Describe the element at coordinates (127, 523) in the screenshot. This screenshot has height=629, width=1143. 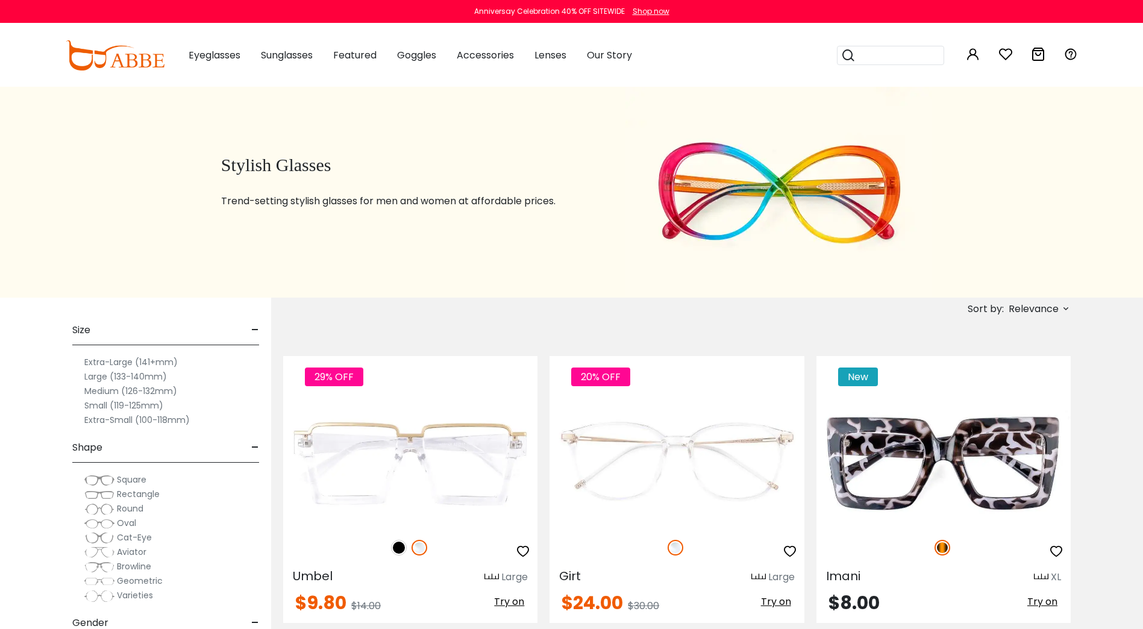
I see `span: Oval` at that location.